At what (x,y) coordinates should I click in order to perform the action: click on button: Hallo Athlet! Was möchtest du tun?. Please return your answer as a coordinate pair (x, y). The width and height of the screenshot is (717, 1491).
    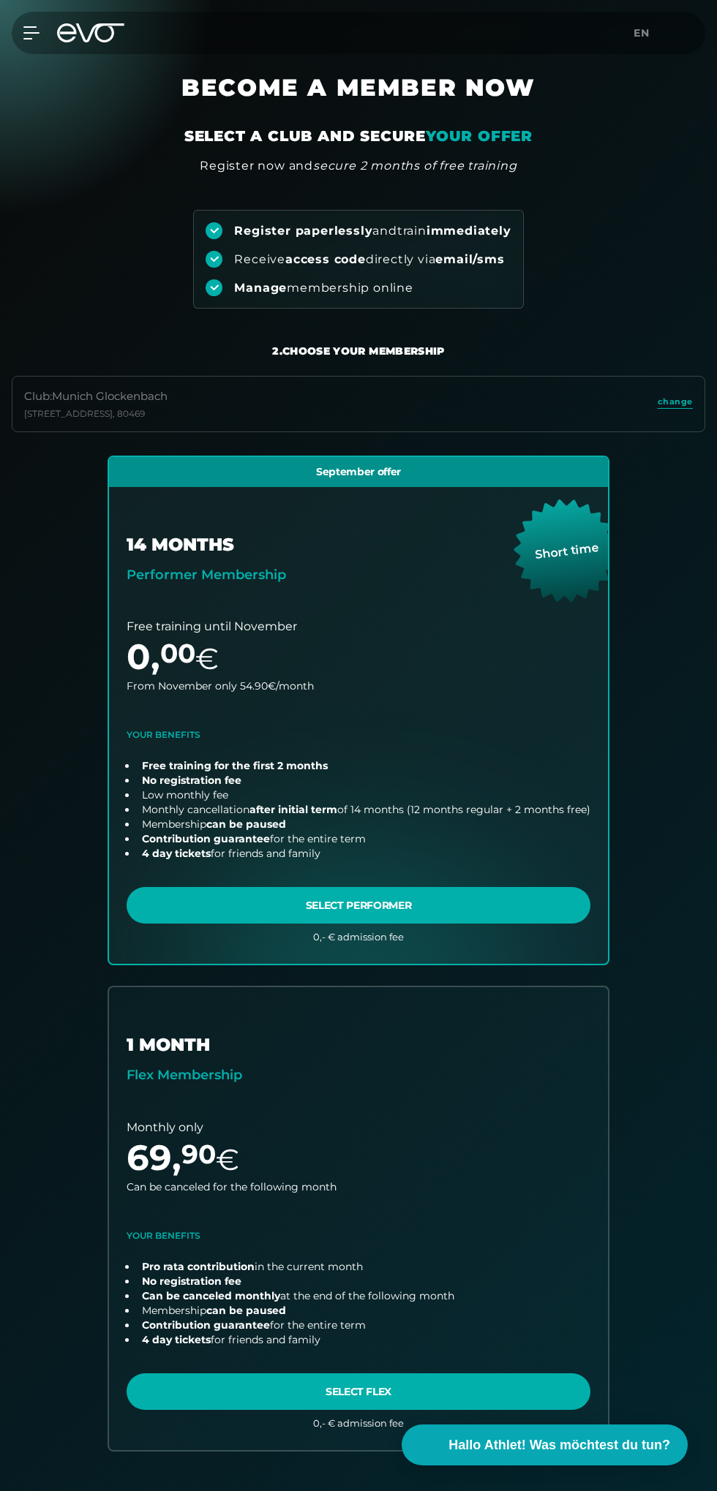
    Looking at the image, I should click on (544, 1445).